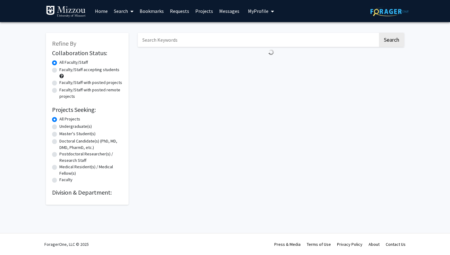 This screenshot has width=450, height=255. Describe the element at coordinates (66, 180) in the screenshot. I see `label: Faculty` at that location.